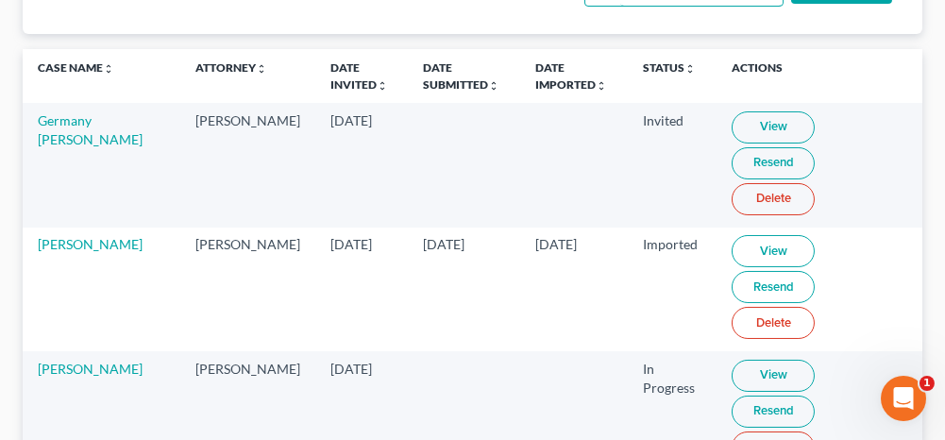  I want to click on td: Invited, so click(672, 164).